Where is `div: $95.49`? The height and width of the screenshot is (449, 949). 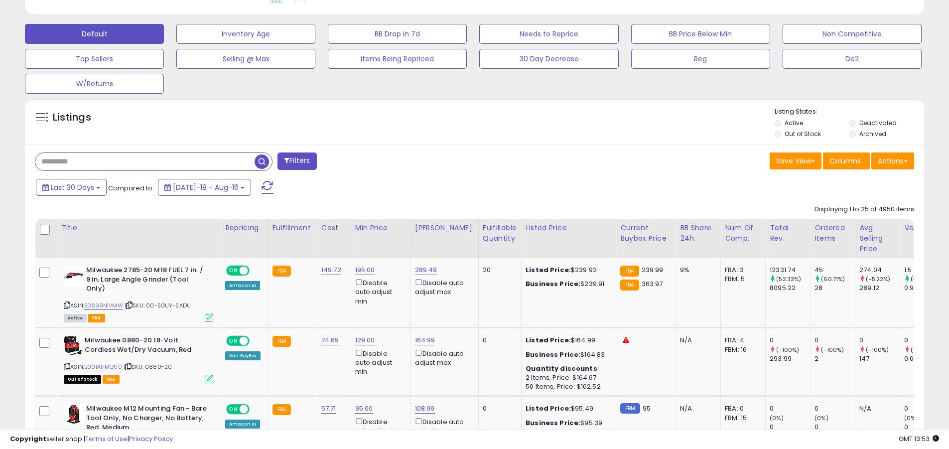
div: $95.49 is located at coordinates (567, 408).